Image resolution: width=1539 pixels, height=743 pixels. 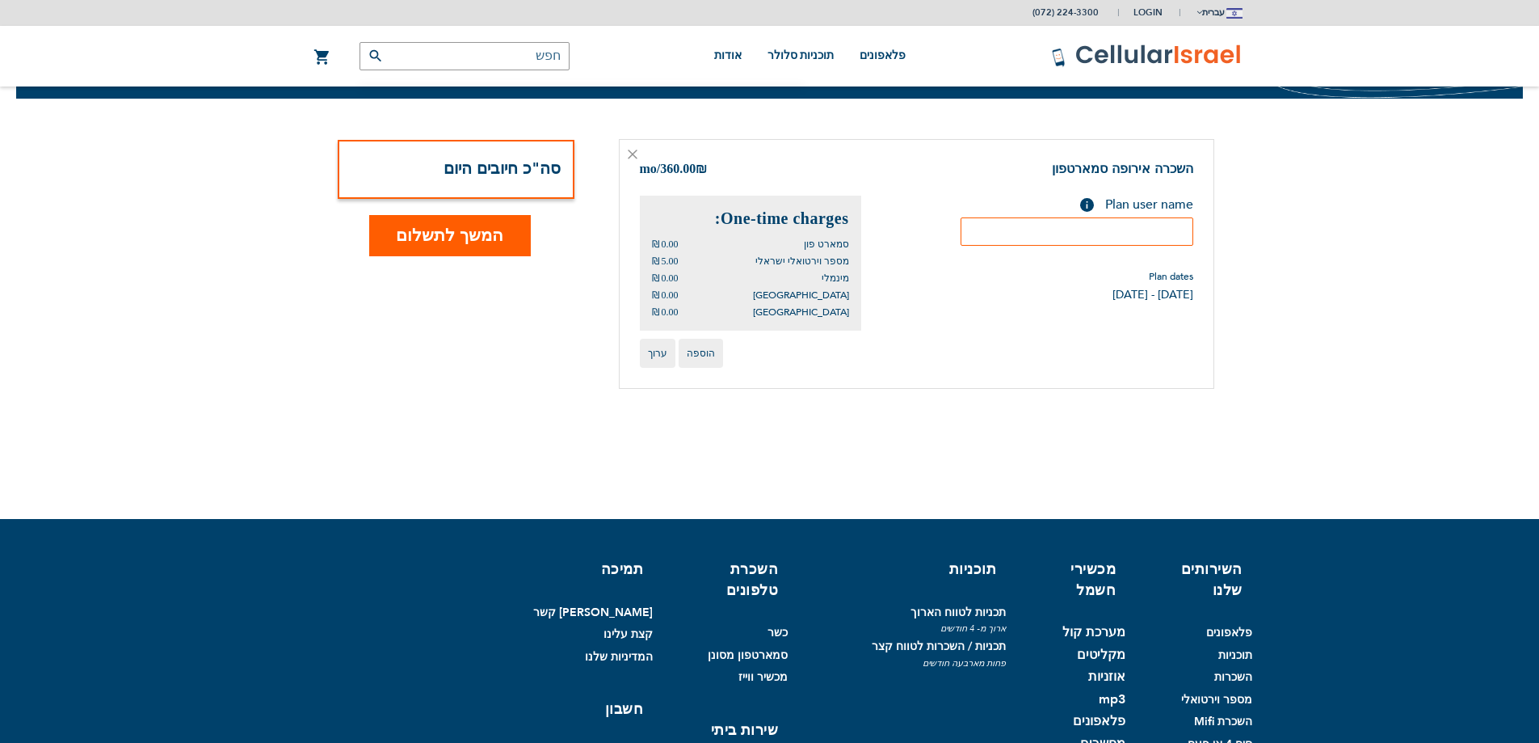 What do you see at coordinates (1218, 12) in the screenshot?
I see `button: עברית` at bounding box center [1218, 12].